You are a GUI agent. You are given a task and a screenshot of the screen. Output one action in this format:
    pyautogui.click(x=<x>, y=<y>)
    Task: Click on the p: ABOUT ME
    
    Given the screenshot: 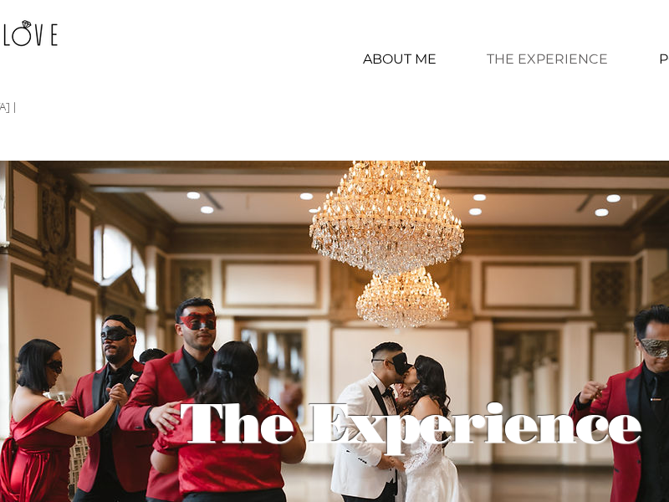 What is the action you would take?
    pyautogui.click(x=400, y=59)
    